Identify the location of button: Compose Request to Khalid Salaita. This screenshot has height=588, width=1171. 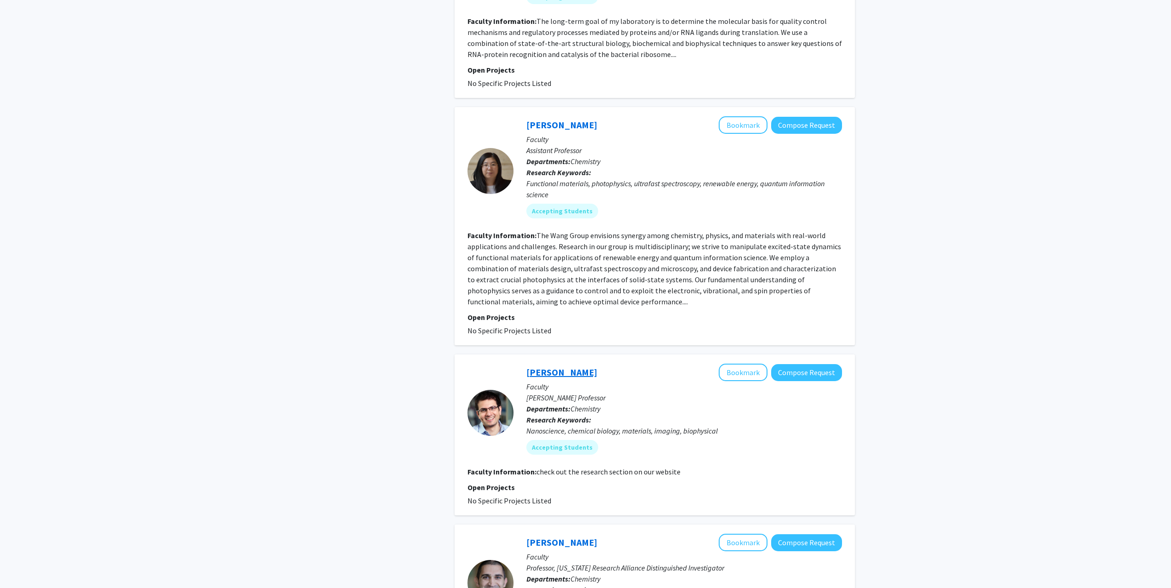
(806, 373).